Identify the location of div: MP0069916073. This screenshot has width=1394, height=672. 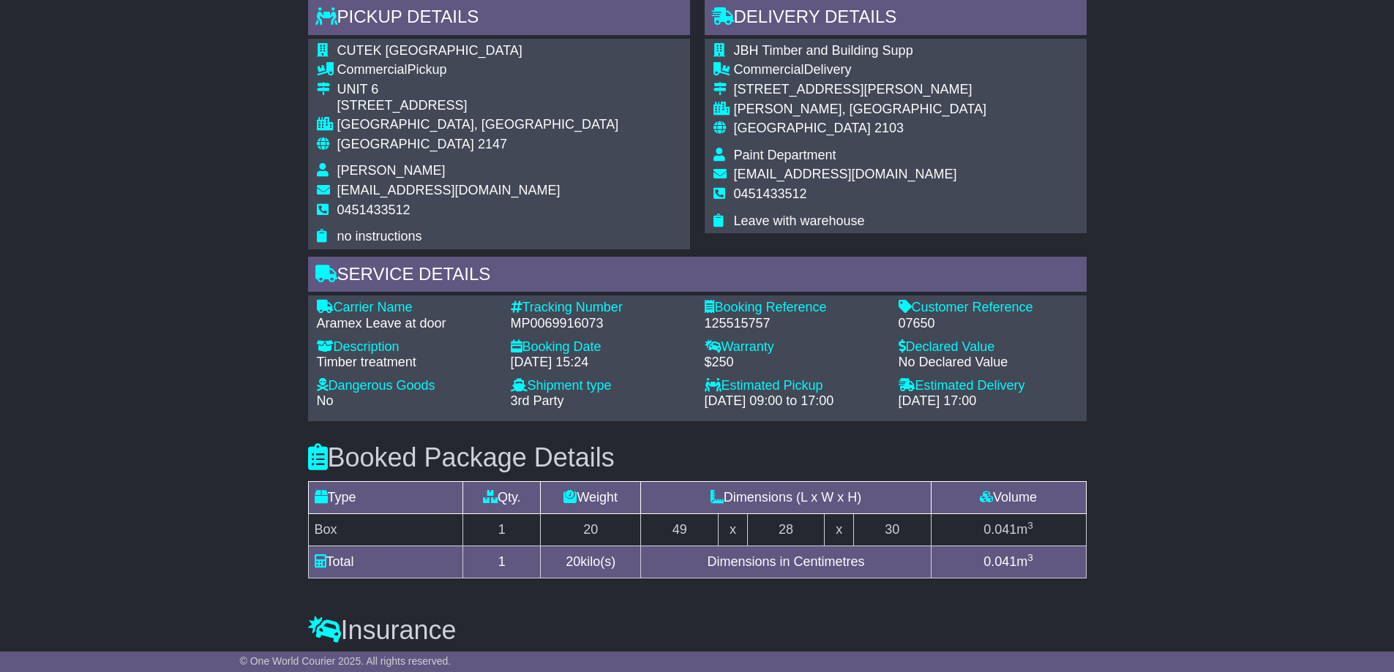
(600, 324).